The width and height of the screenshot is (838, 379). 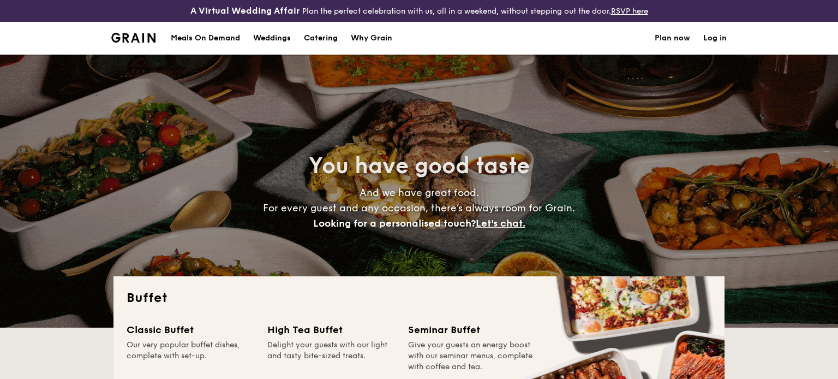 I want to click on span: Let's chat., so click(x=500, y=223).